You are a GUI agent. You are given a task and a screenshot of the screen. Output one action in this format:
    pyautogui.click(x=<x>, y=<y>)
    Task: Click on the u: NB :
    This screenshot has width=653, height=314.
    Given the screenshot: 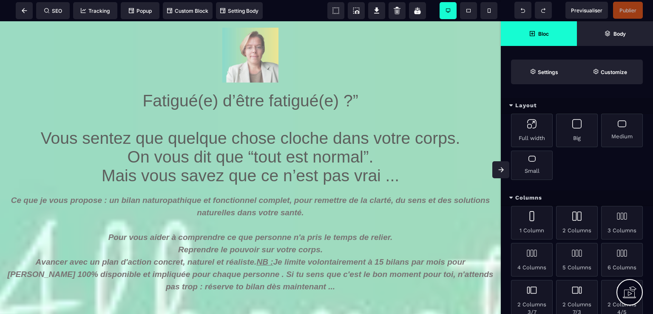 What is the action you would take?
    pyautogui.click(x=264, y=240)
    